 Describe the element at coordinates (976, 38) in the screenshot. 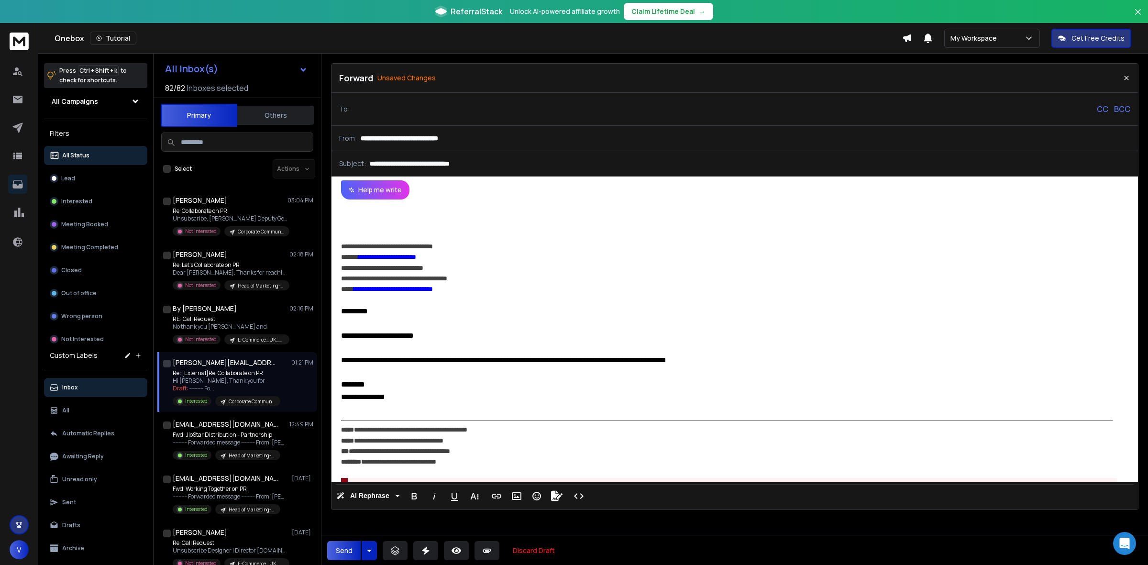

I see `p: My Workspace` at that location.